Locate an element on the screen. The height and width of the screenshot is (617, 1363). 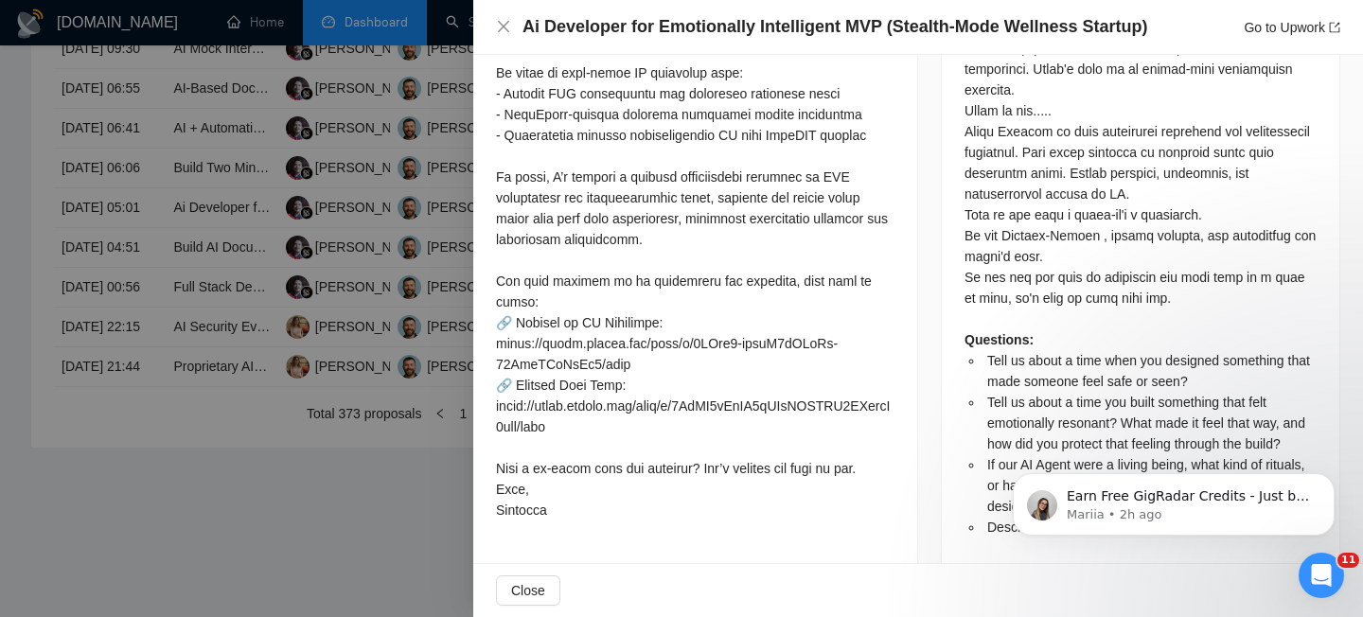
div: message notification from Mariia, 2h ago. Earn Free GigRadar Credits - Just by Sharing Your Story... is located at coordinates (189, 71).